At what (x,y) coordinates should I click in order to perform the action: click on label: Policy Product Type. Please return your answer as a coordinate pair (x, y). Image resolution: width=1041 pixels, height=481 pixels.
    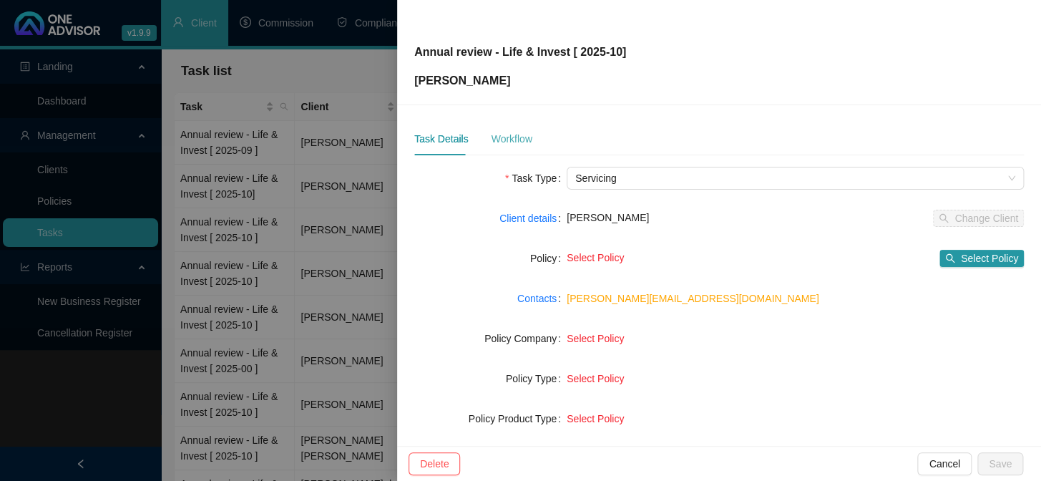
    Looking at the image, I should click on (517, 419).